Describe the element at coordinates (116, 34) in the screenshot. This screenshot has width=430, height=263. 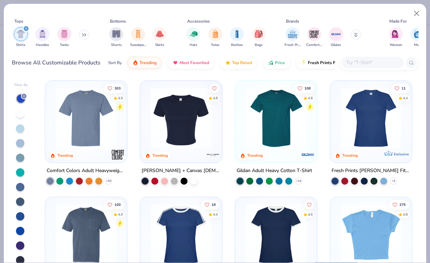
I see `img: Shorts Image` at that location.